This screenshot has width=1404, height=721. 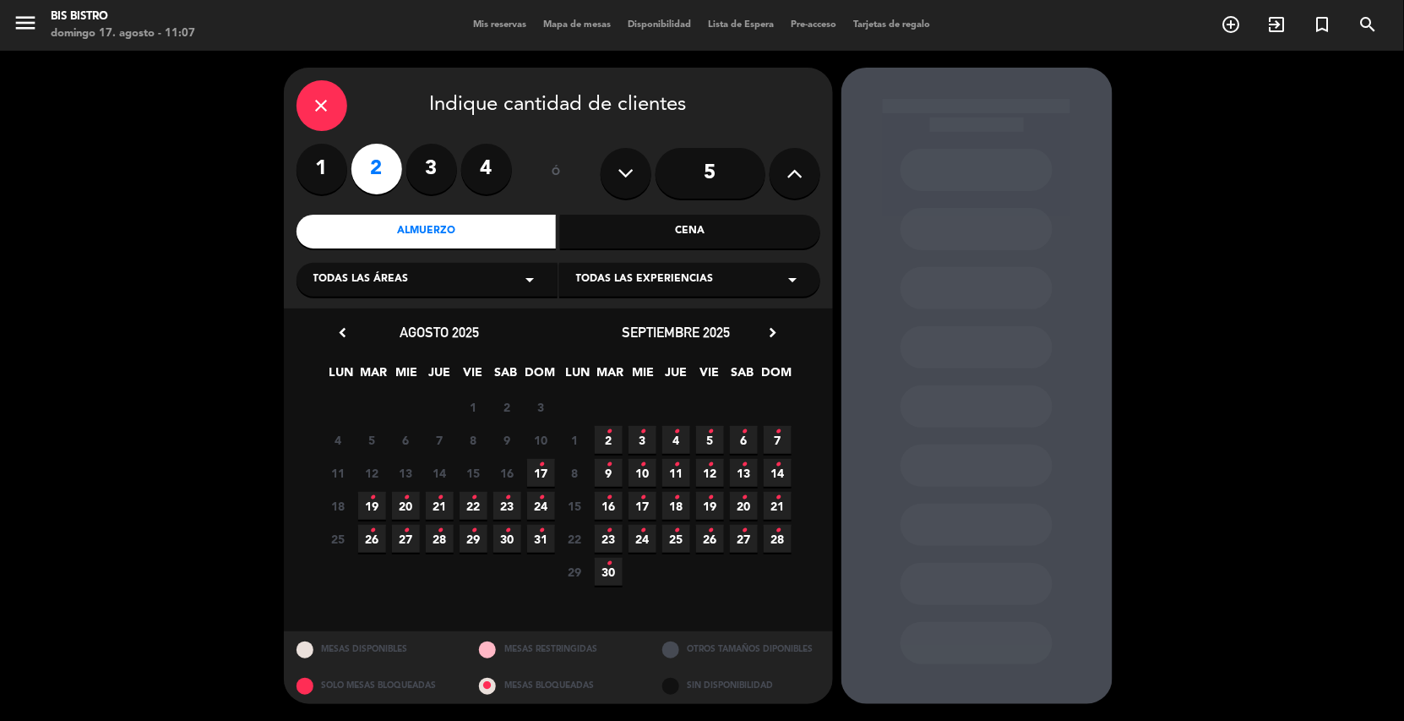 What do you see at coordinates (677, 332) in the screenshot?
I see `span: septiembre 2025` at bounding box center [677, 332].